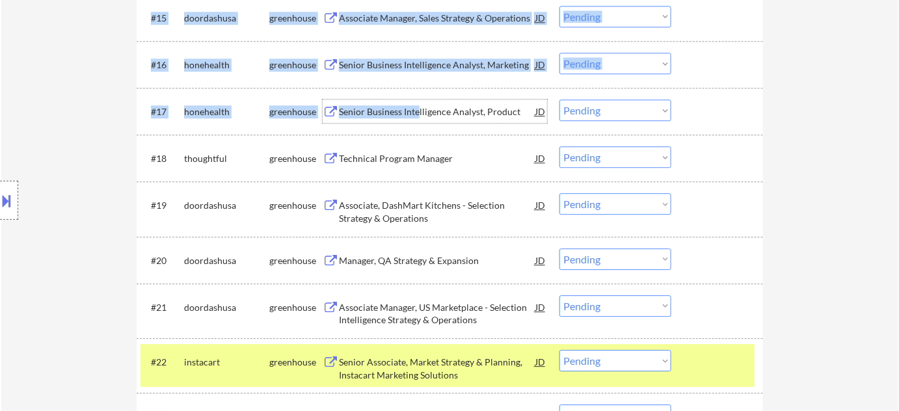 This screenshot has width=899, height=411. Describe the element at coordinates (226, 18) in the screenshot. I see `div: doordashusa` at that location.